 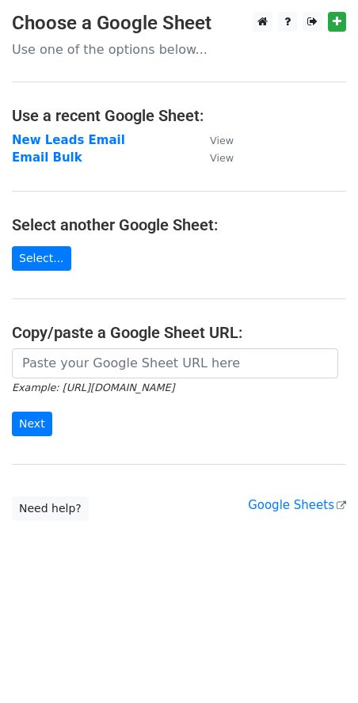 What do you see at coordinates (179, 23) in the screenshot?
I see `h3: Choose a Google Sheet` at bounding box center [179, 23].